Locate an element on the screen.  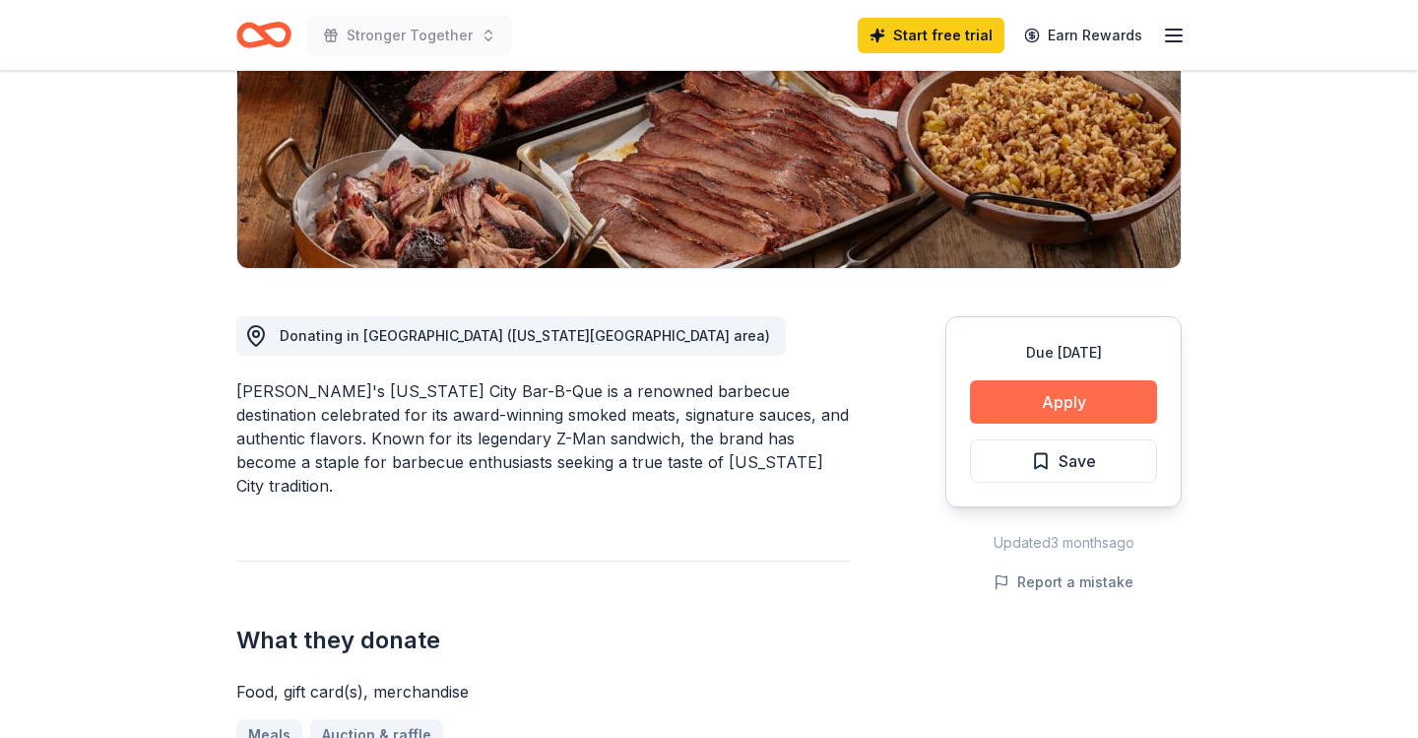
span: Stronger Together is located at coordinates (410, 35).